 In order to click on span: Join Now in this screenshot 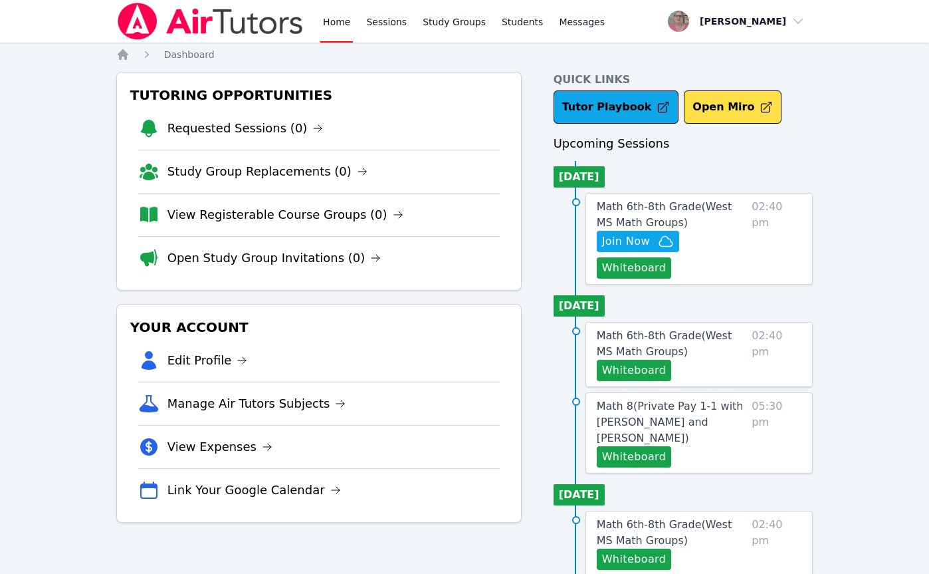, I will do `click(626, 241)`.